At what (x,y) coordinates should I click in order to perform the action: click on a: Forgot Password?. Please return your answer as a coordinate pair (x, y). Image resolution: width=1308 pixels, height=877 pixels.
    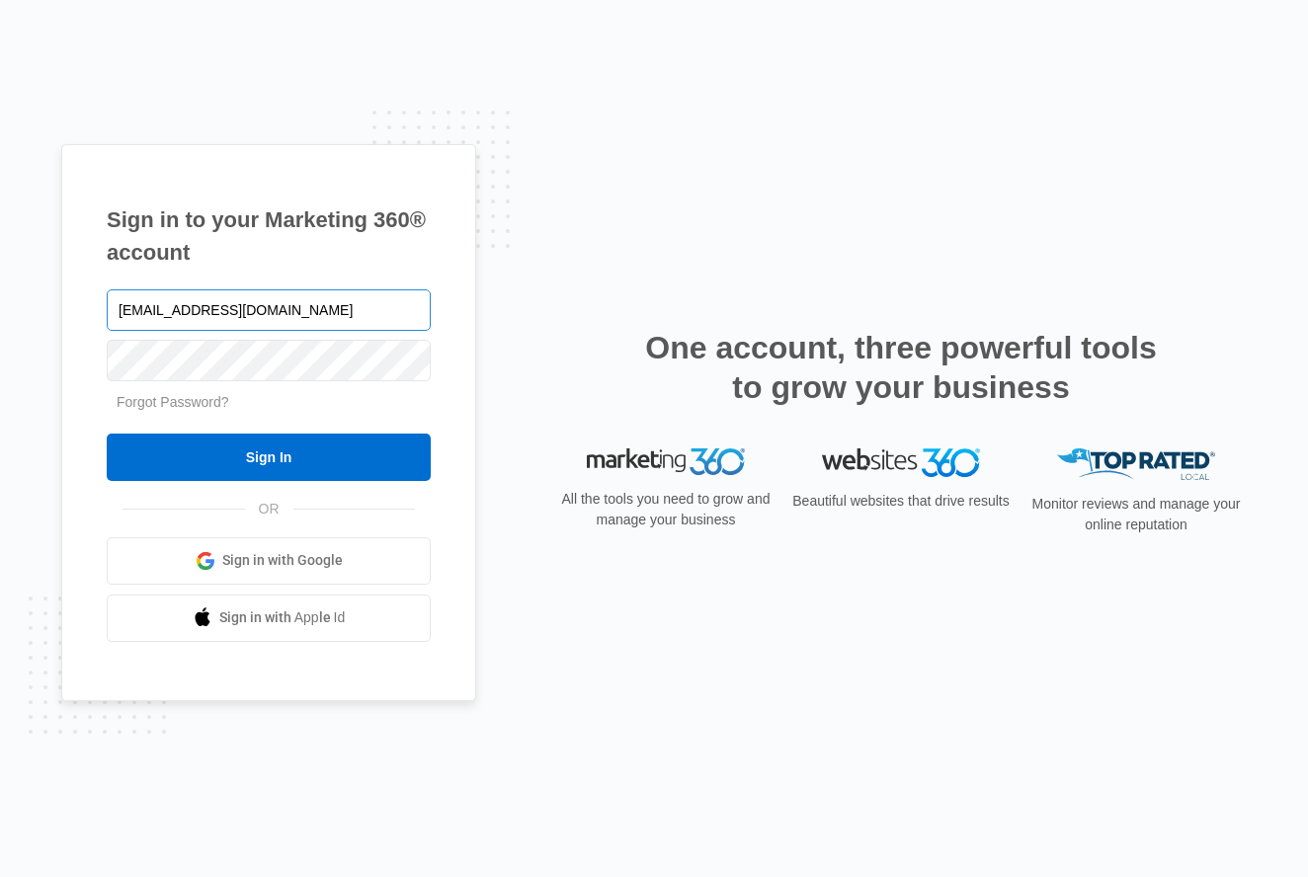
    Looking at the image, I should click on (173, 402).